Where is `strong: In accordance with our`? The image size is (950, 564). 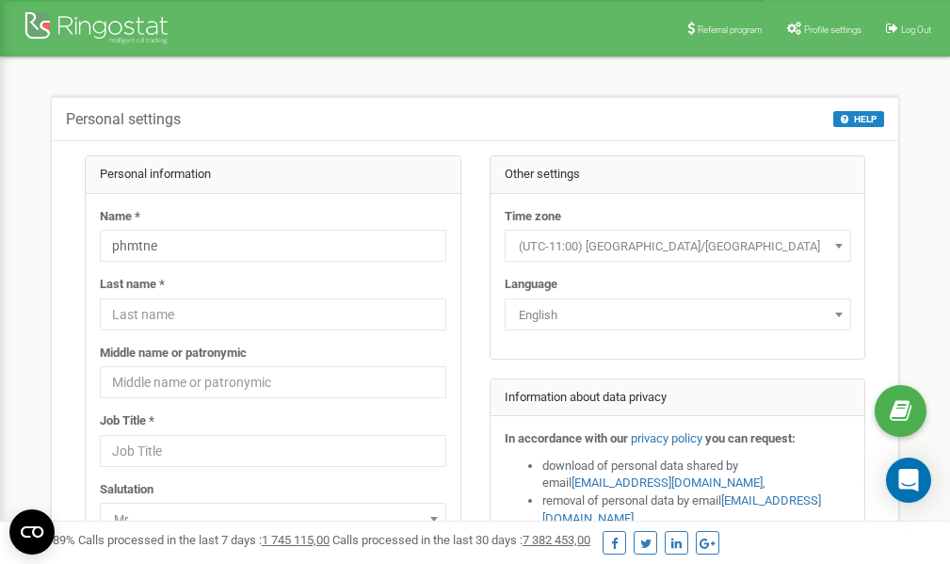
strong: In accordance with our is located at coordinates (566, 438).